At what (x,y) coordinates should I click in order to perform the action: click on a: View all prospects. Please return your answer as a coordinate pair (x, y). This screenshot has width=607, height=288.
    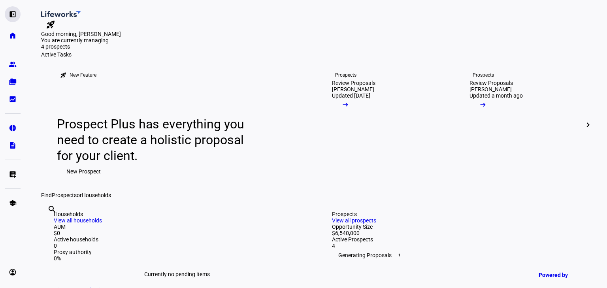
    Looking at the image, I should click on (354, 221).